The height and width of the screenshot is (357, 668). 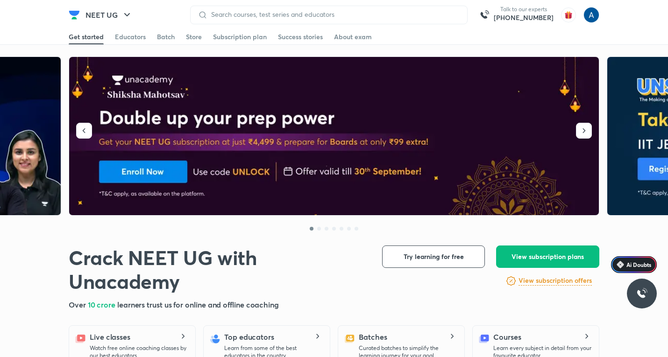 What do you see at coordinates (591, 15) in the screenshot?
I see `img: Anees Ahmed` at bounding box center [591, 15].